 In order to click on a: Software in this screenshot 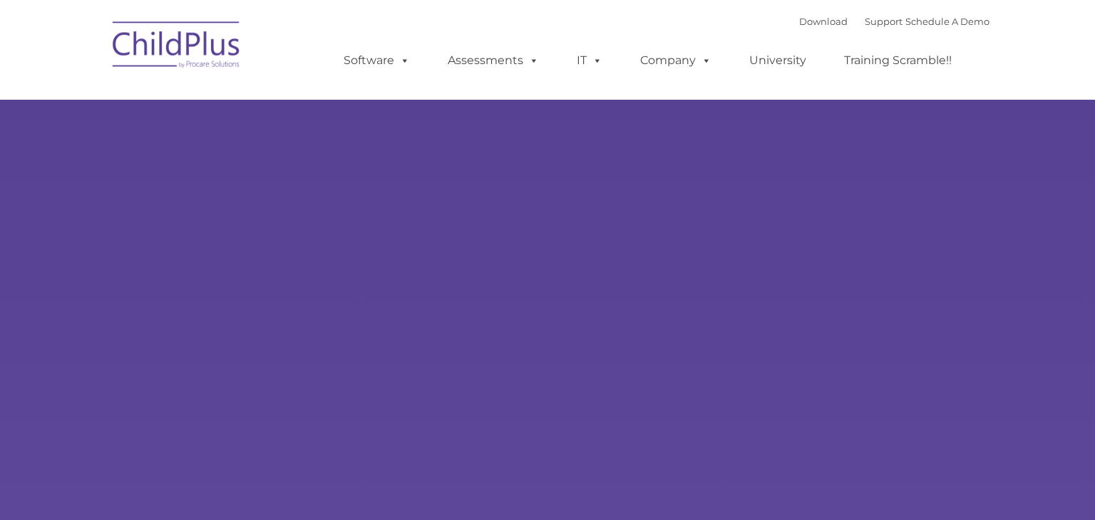, I will do `click(376, 61)`.